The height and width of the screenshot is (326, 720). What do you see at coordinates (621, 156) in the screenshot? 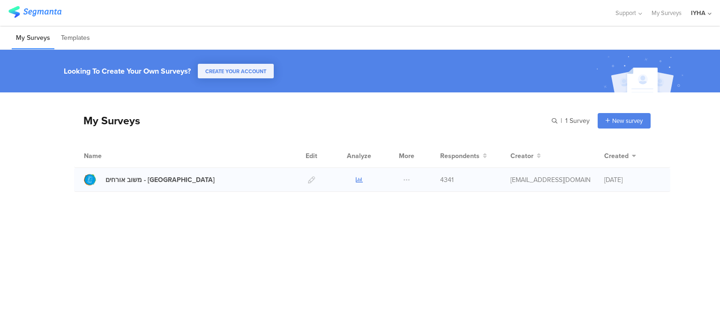
I see `button: Created` at bounding box center [621, 156].